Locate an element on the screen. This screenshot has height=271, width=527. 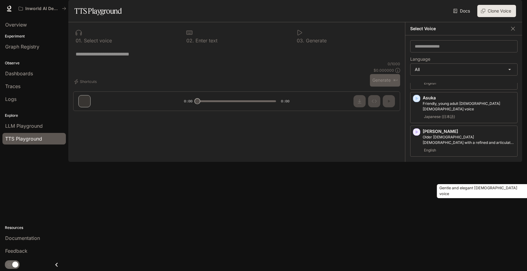
p: Enter text is located at coordinates (205, 41).